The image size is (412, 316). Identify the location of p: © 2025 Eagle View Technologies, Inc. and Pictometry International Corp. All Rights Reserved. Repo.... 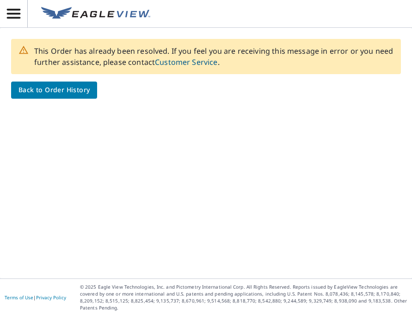
(244, 297).